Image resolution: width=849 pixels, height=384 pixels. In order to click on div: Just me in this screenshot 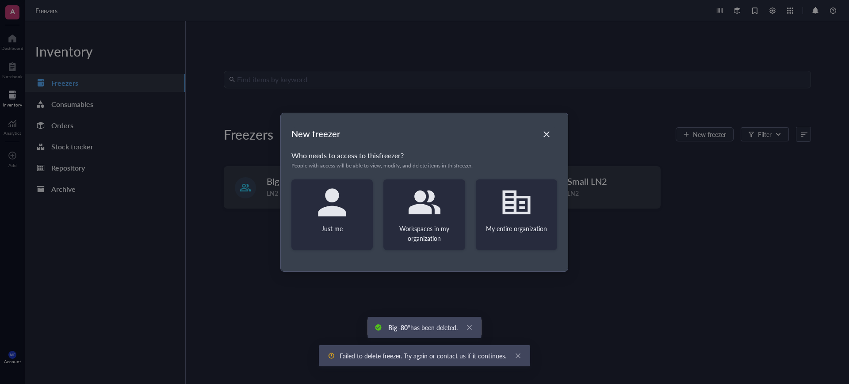, I will do `click(333, 229)`.